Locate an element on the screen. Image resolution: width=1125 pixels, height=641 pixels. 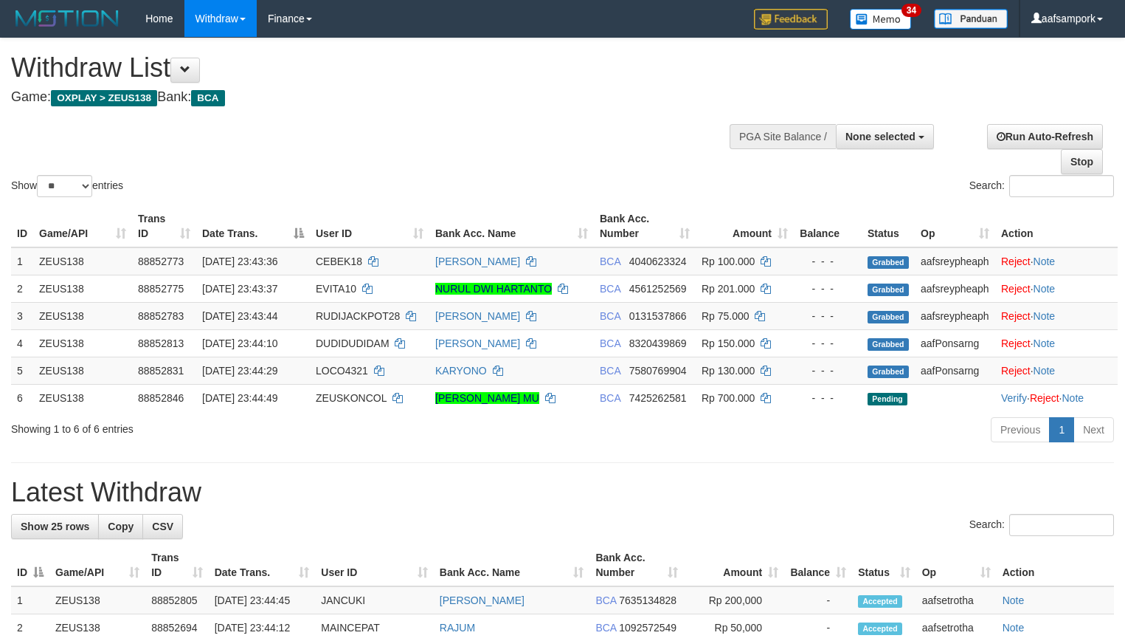
span: 88852775 is located at coordinates (161, 289).